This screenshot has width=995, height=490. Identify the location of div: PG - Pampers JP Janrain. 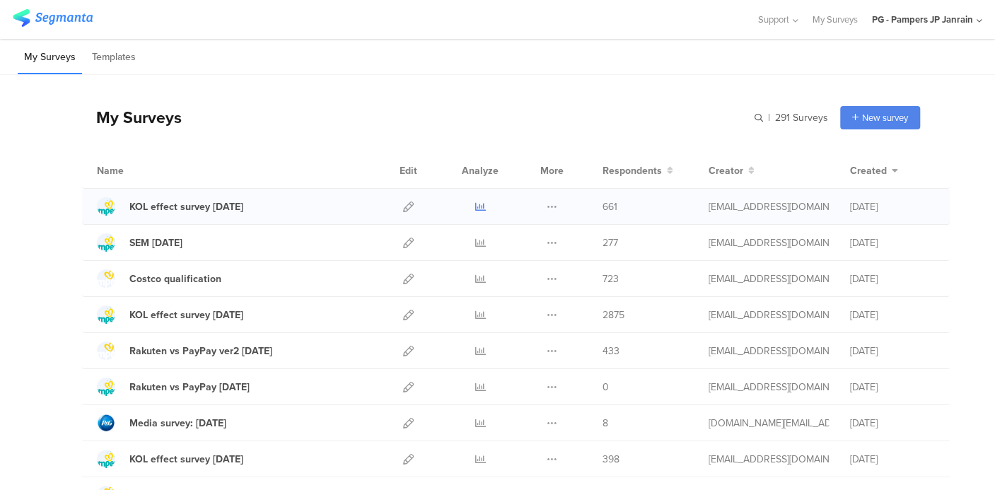
(922, 19).